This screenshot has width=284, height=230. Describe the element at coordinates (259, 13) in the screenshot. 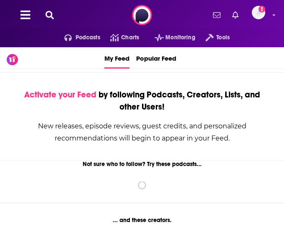

I see `img: User Profile` at that location.